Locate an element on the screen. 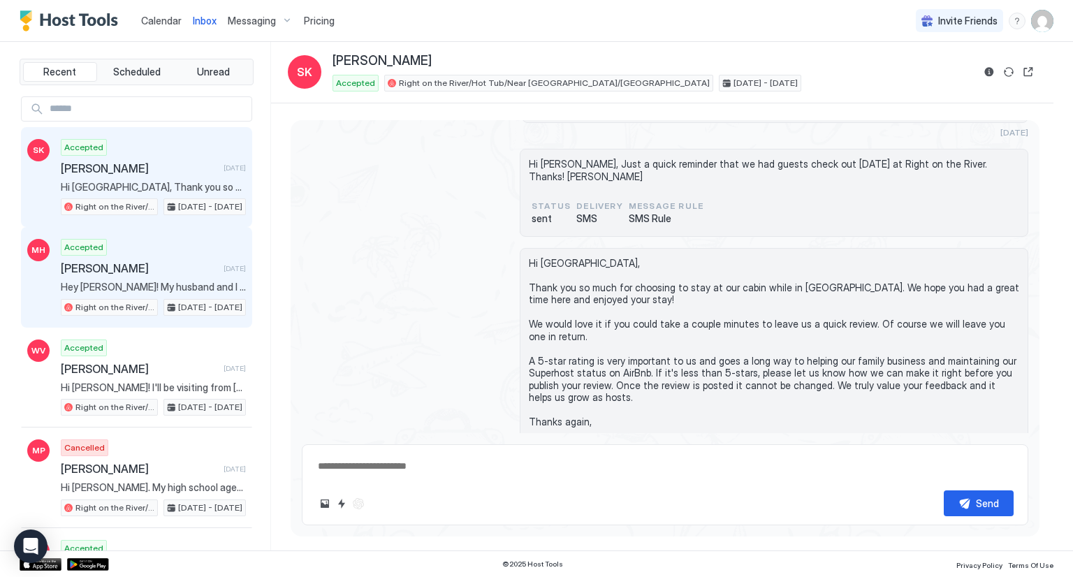  a: Host Tools Logo is located at coordinates (72, 21).